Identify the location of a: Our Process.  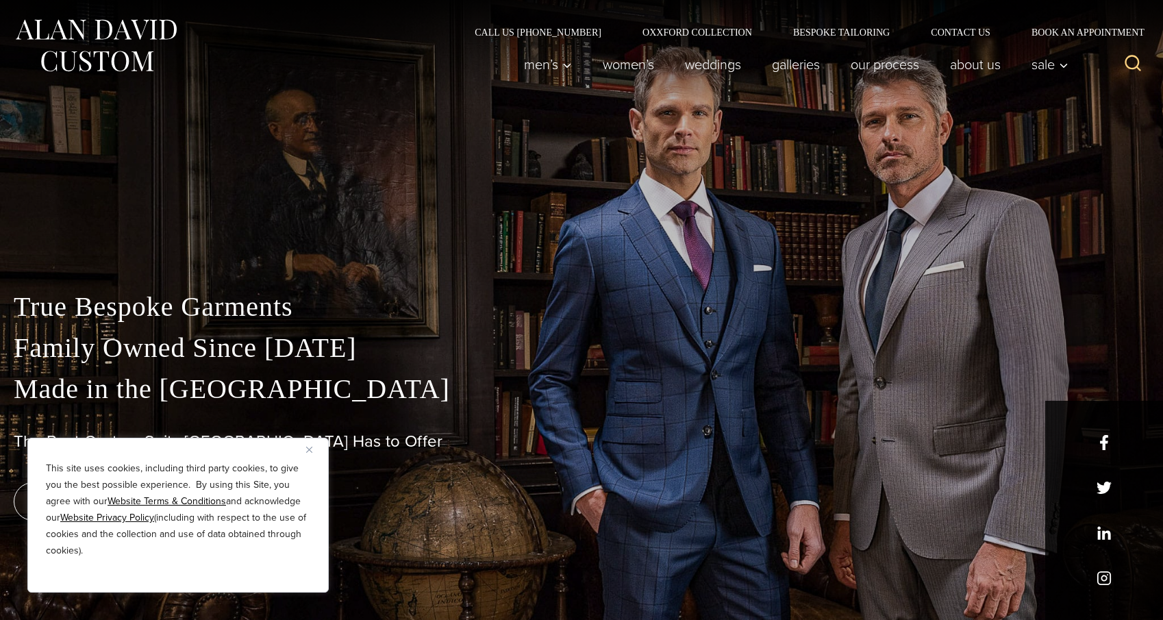
(885, 64).